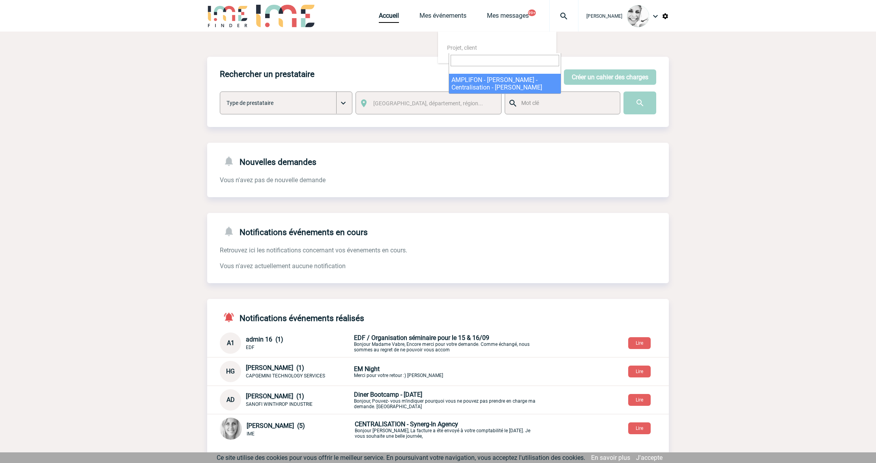 The image size is (876, 463). What do you see at coordinates (649, 458) in the screenshot?
I see `a: J'accepte` at bounding box center [649, 458].